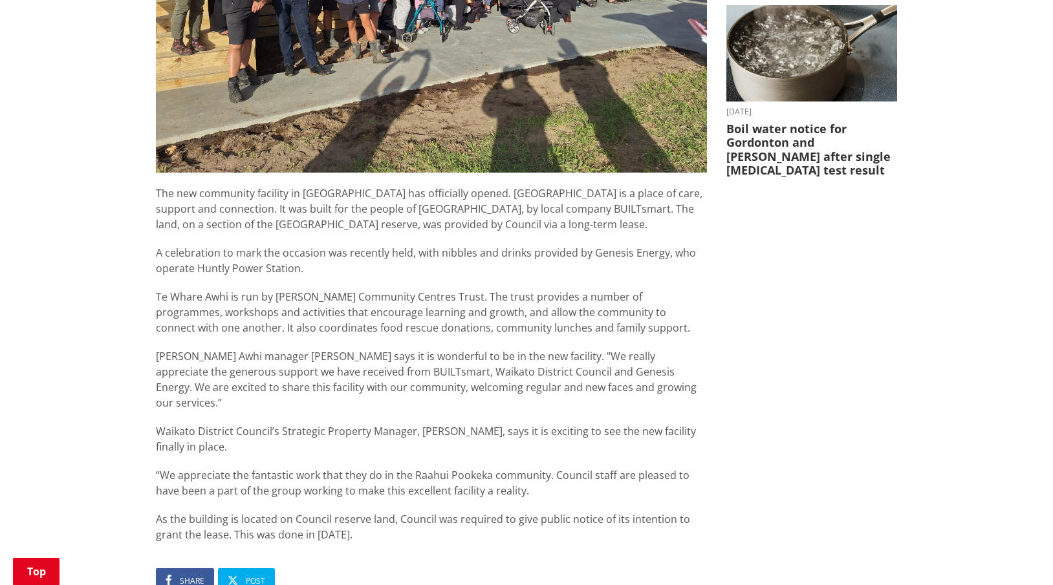  Describe the element at coordinates (36, 572) in the screenshot. I see `a: Top` at that location.